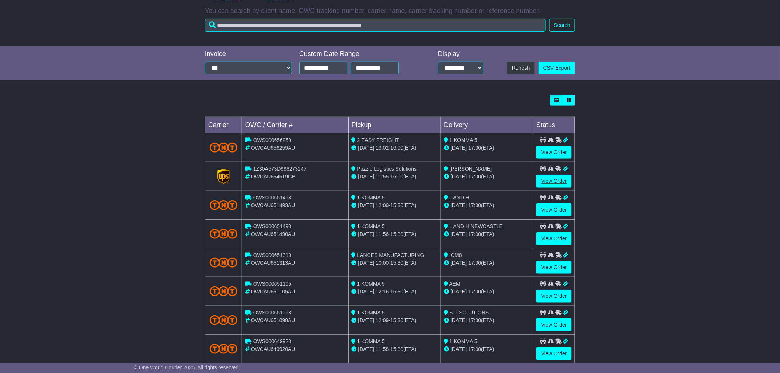 The width and height of the screenshot is (780, 373). Describe the element at coordinates (273, 140) in the screenshot. I see `span: OWS000656259` at that location.